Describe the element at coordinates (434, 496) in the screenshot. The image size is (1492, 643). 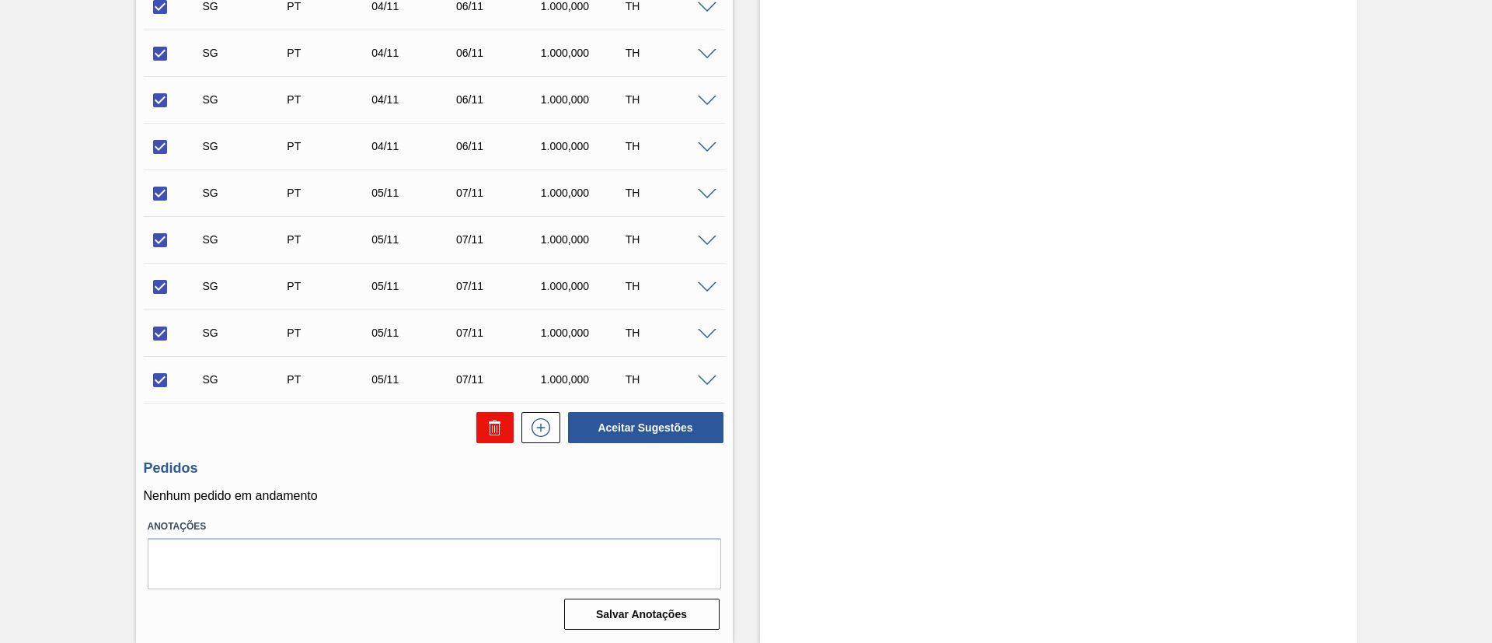
I see `p: Nenhum pedido em andamento` at that location.